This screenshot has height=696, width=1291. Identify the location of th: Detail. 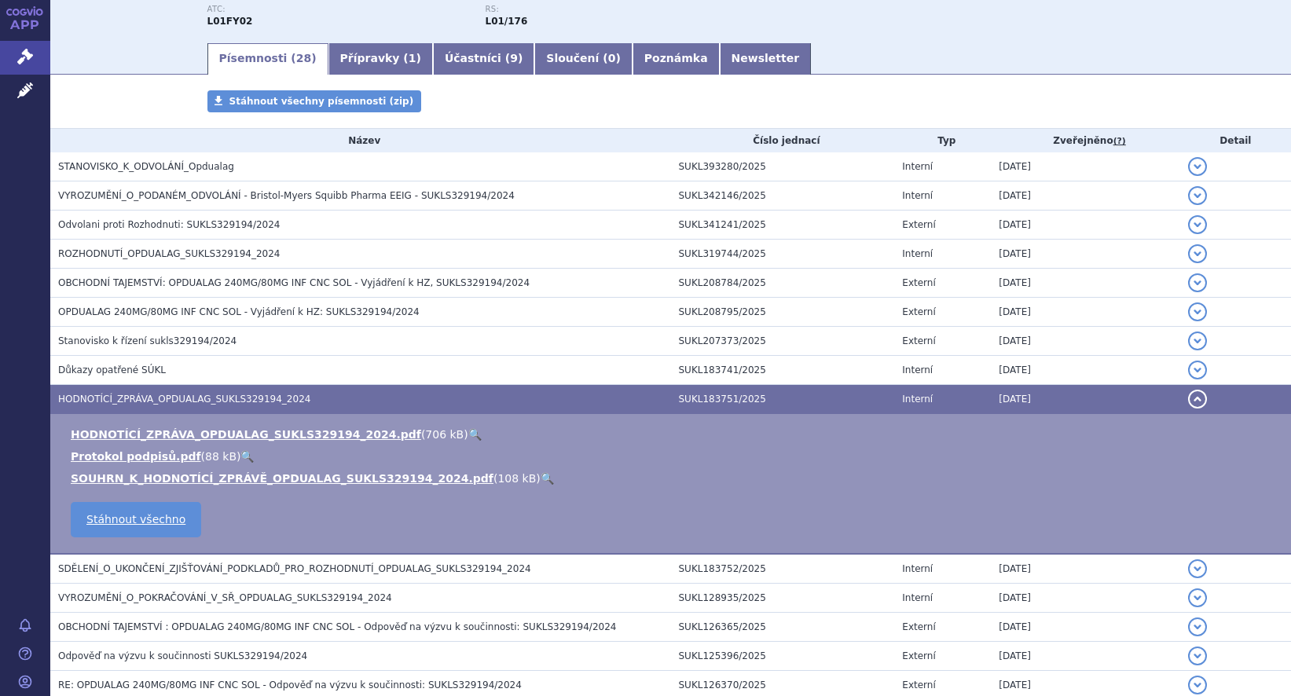
(1235, 141).